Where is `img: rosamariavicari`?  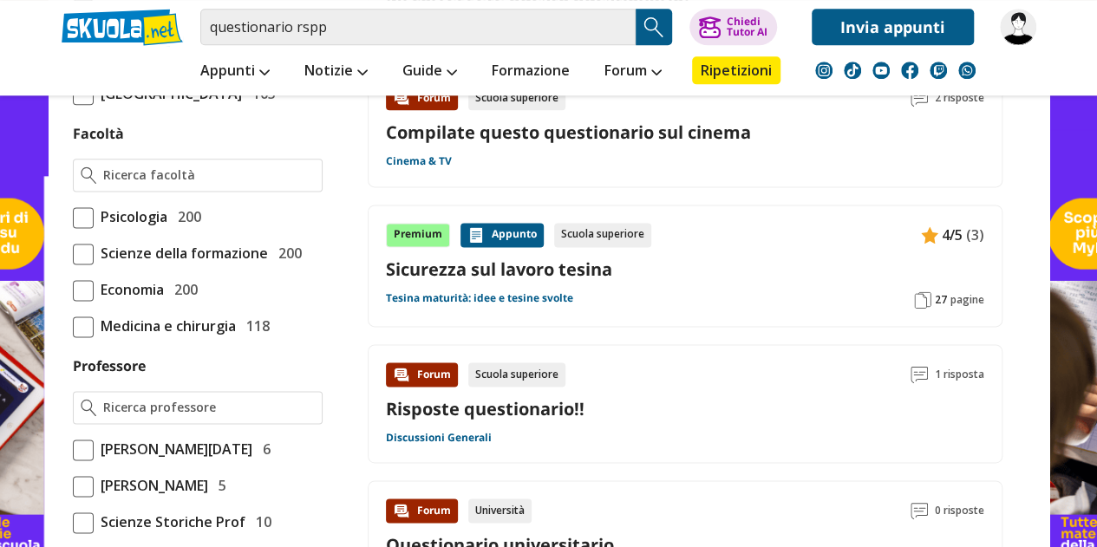 img: rosamariavicari is located at coordinates (1018, 27).